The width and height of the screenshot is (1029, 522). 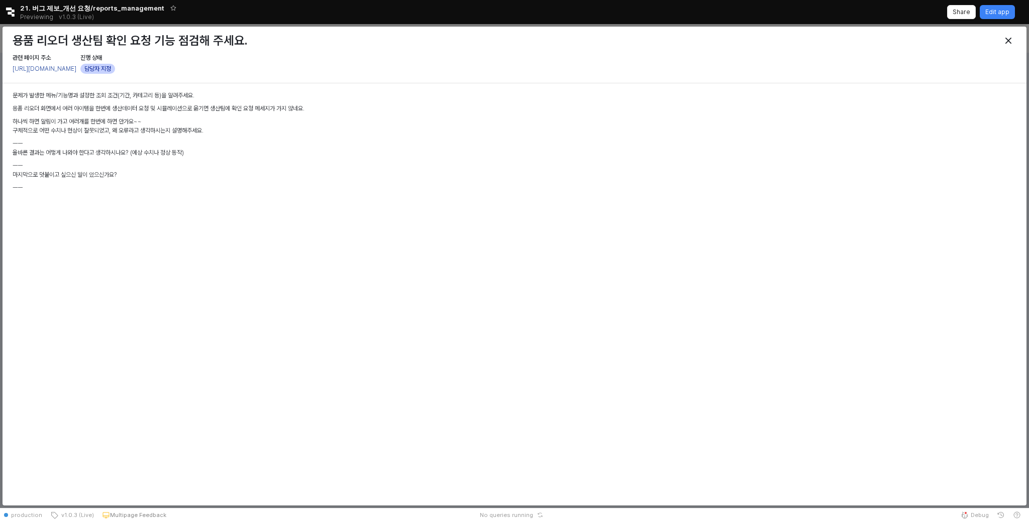 What do you see at coordinates (514, 109) in the screenshot?
I see `p: 용품 리오더 화면에서 여러 아이템을 한번에 생산데이터 요청 및 시뮬레이션으로 옮기면 생산팀에 확인 요청 메세지가 가지 않네요.` at bounding box center [514, 109].